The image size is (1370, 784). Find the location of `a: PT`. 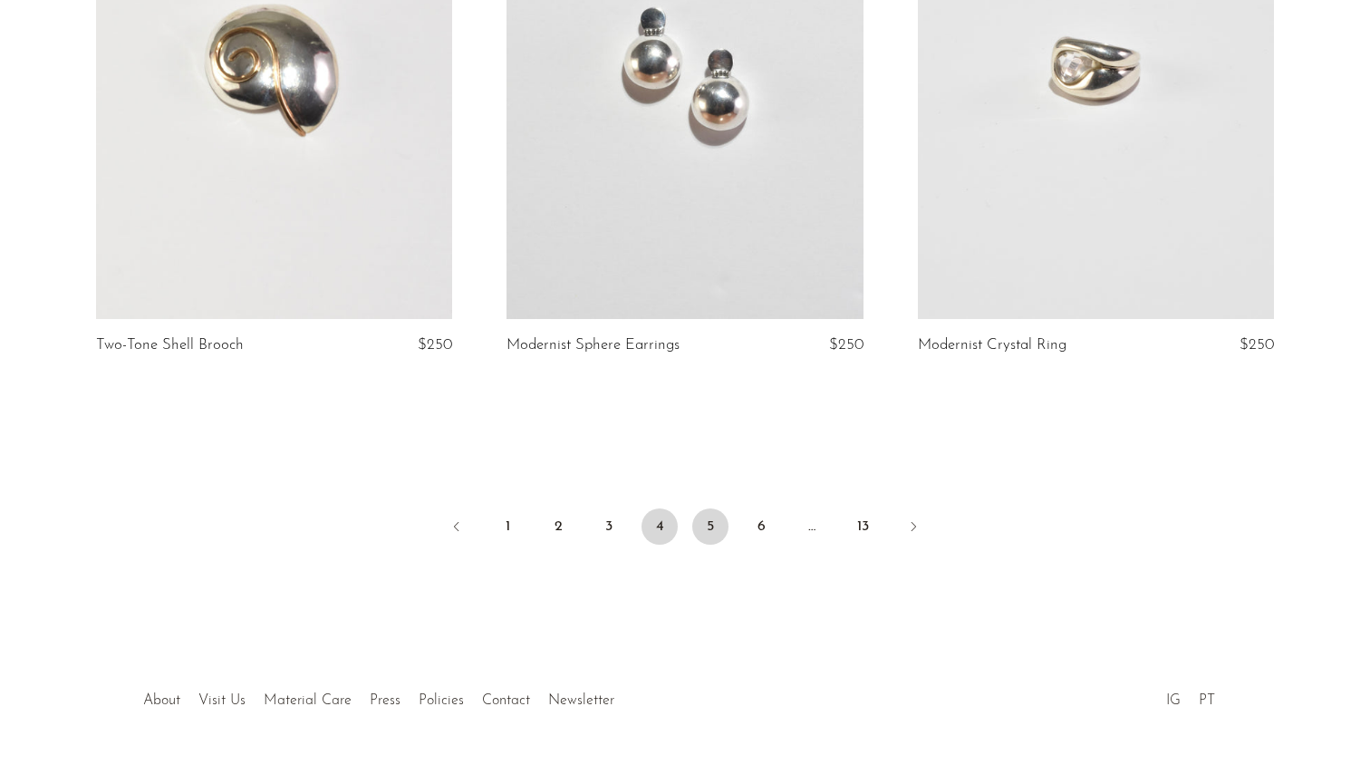

a: PT is located at coordinates (1207, 700).